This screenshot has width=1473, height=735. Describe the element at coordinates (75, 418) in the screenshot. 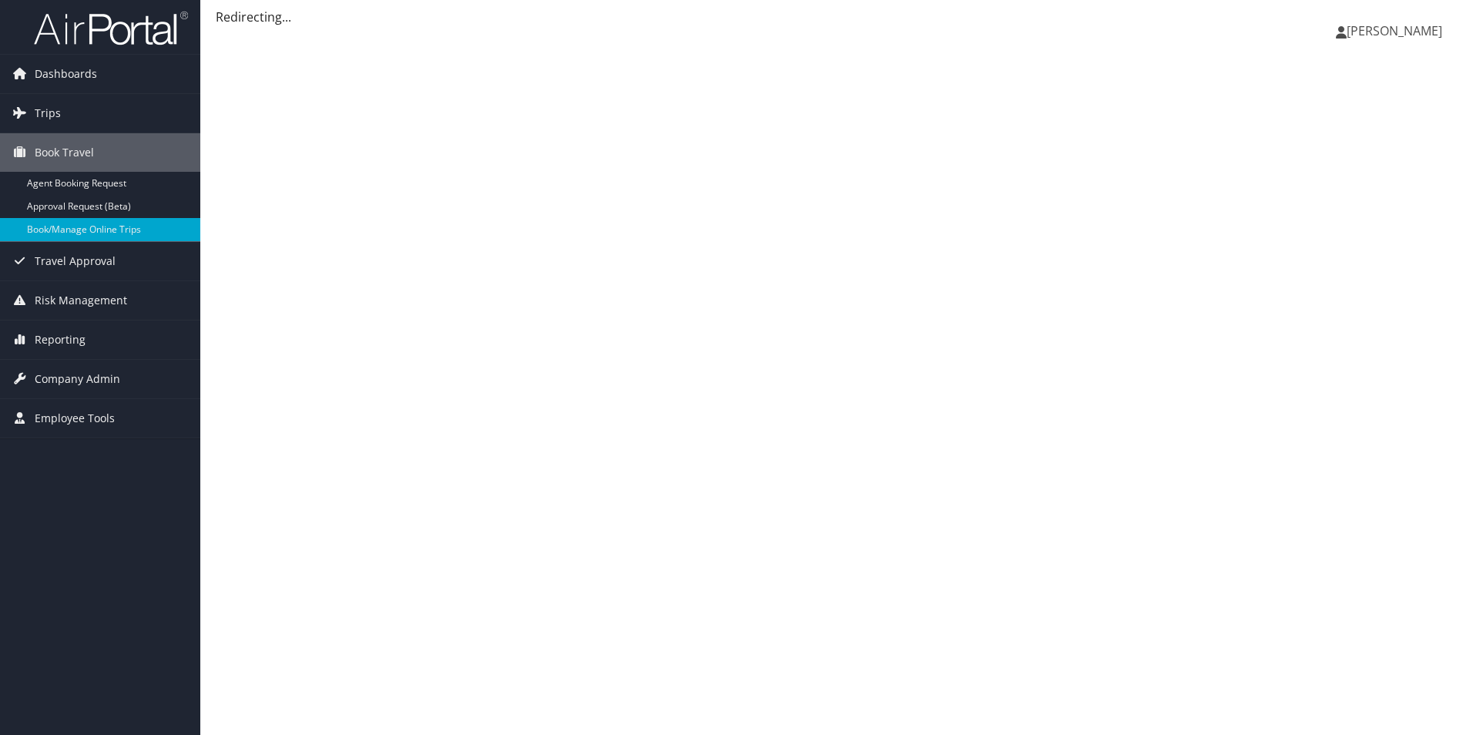

I see `span: Employee Tools` at that location.